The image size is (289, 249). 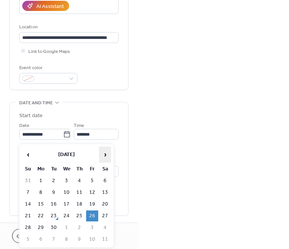 What do you see at coordinates (92, 204) in the screenshot?
I see `td: 19` at bounding box center [92, 204].